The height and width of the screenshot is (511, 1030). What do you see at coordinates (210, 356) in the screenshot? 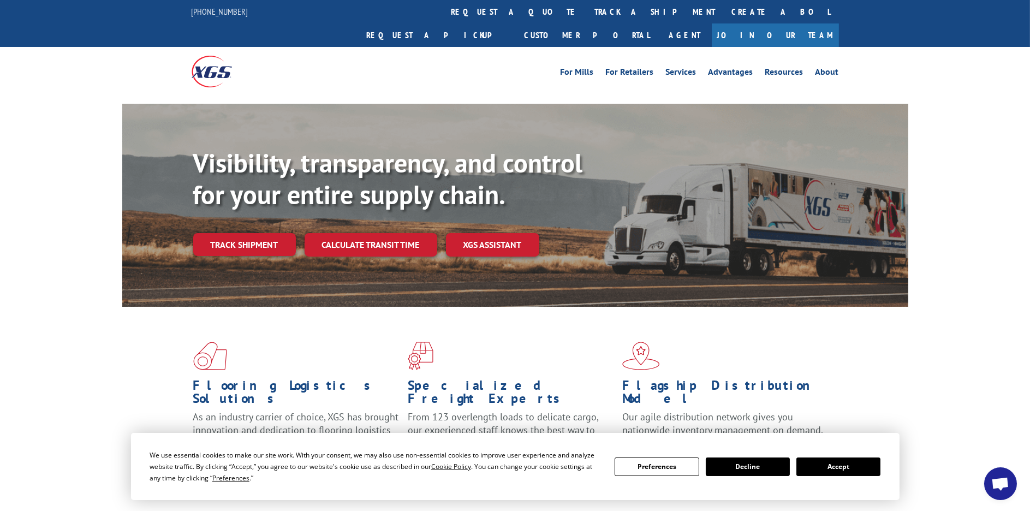
I see `img: xgs-icon-total-supply-chain-intelligence-red` at bounding box center [210, 356].